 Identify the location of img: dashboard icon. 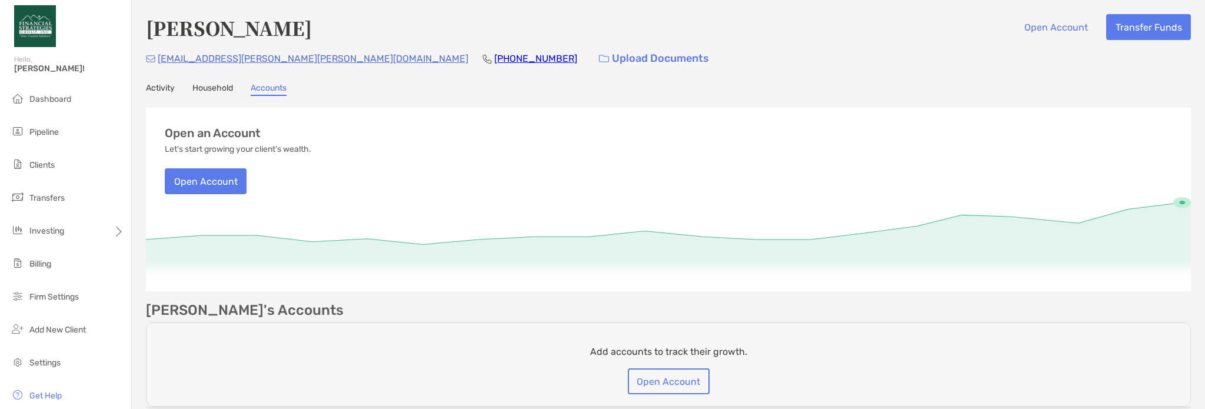
(18, 98).